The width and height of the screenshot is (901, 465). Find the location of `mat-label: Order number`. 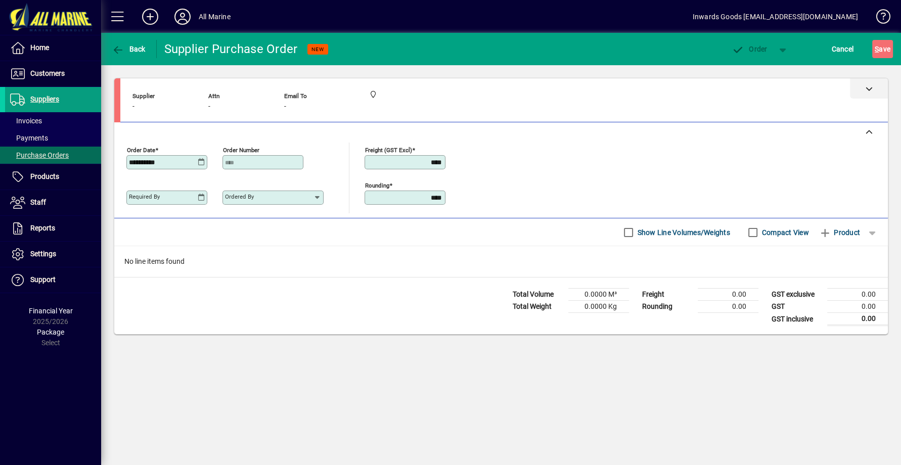

mat-label: Order number is located at coordinates (241, 150).